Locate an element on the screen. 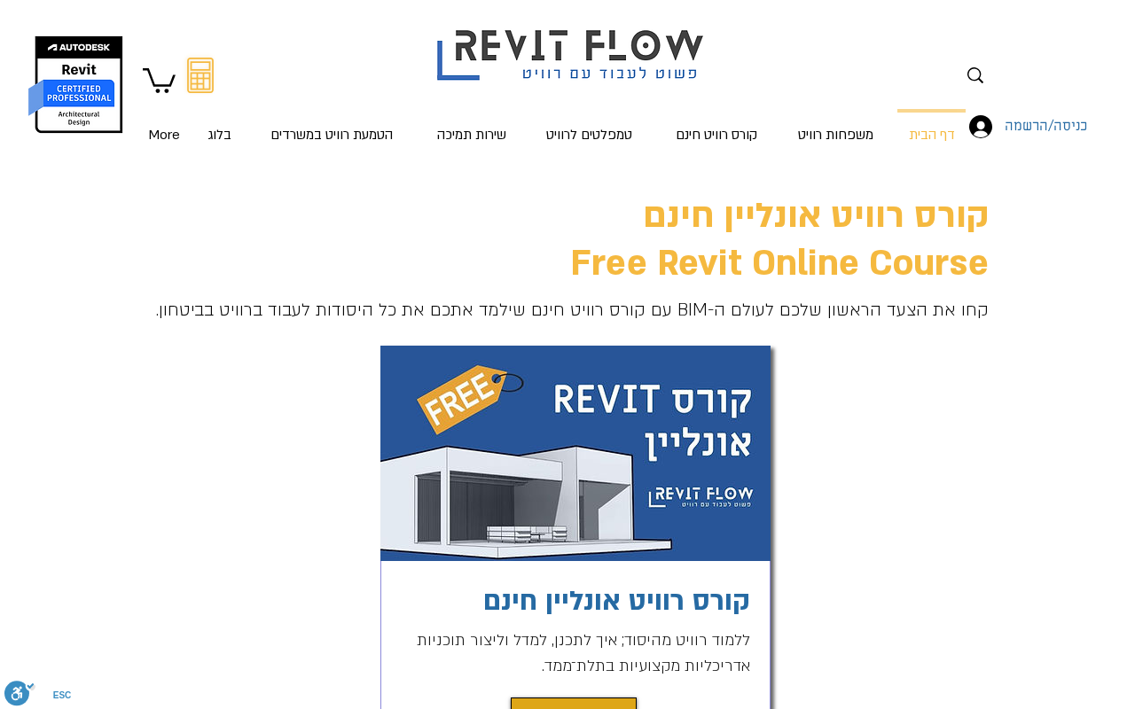 The width and height of the screenshot is (1135, 709). span: קורס רוויט אונליין חינם Free Revit Online Course is located at coordinates (779, 239).